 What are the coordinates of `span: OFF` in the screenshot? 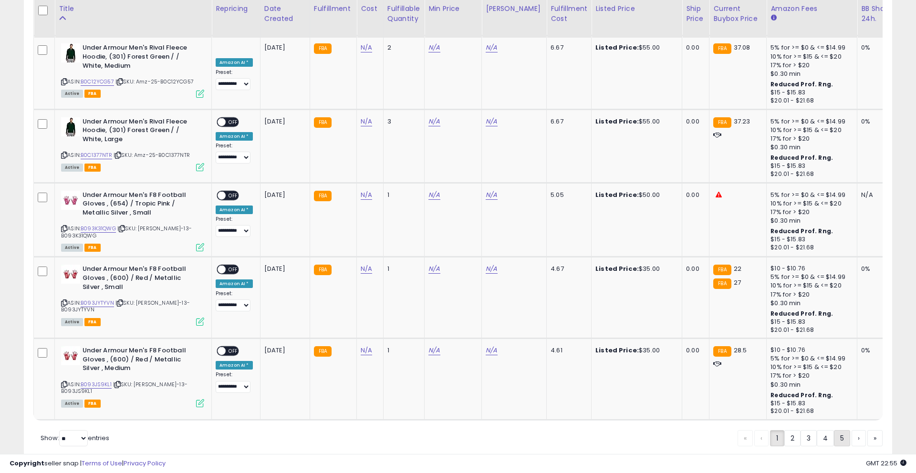 It's located at (233, 270).